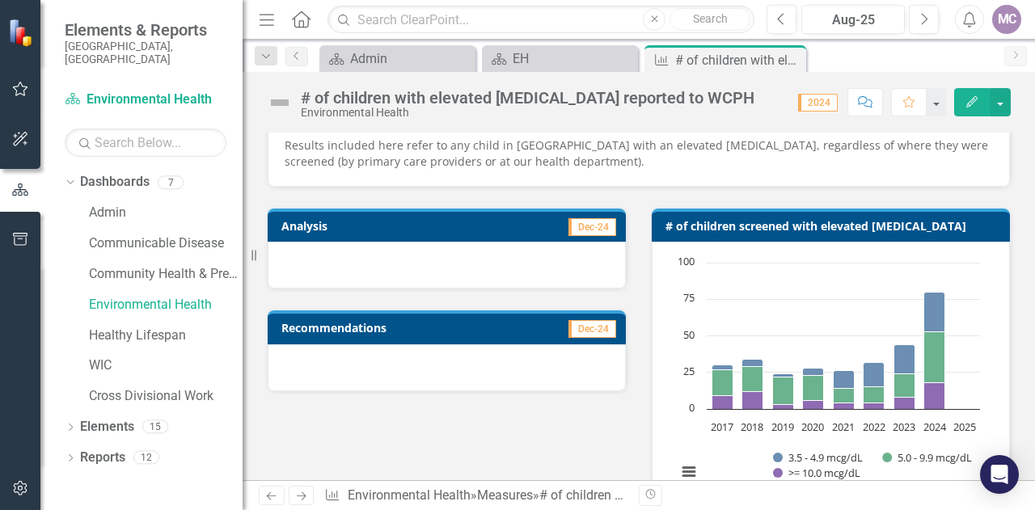 The width and height of the screenshot is (1035, 510). Describe the element at coordinates (115, 182) in the screenshot. I see `a: Dashboards` at that location.